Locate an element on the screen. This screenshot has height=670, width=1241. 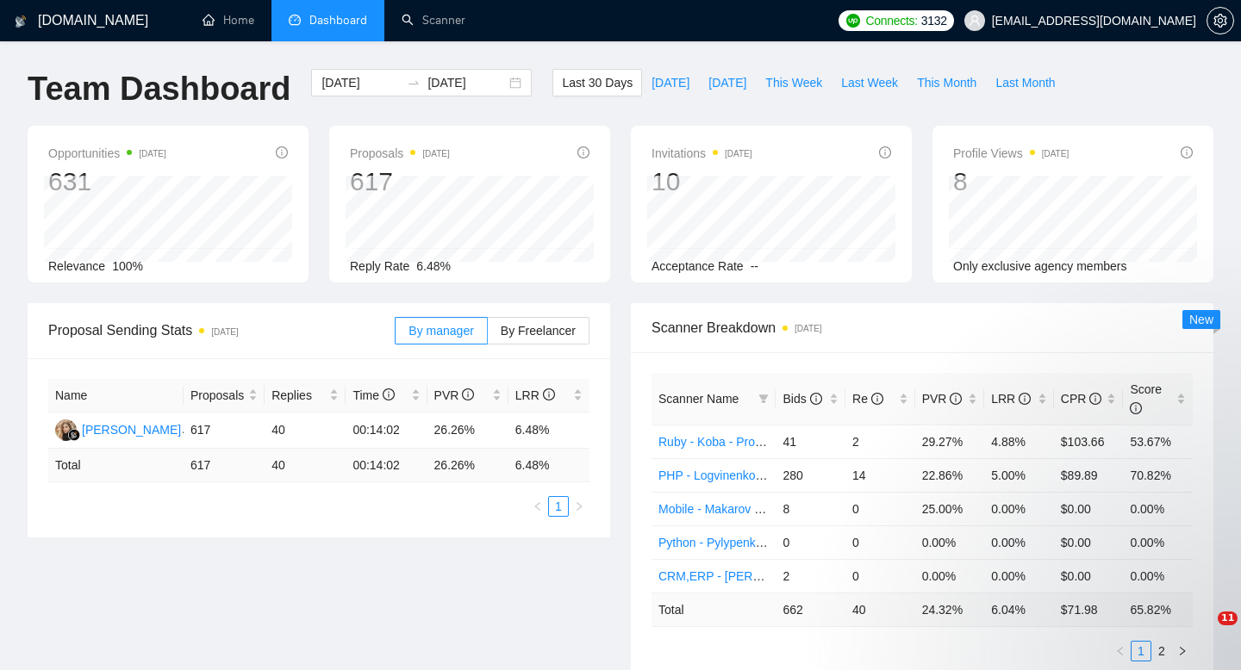
span: Profile Views is located at coordinates (1011, 153).